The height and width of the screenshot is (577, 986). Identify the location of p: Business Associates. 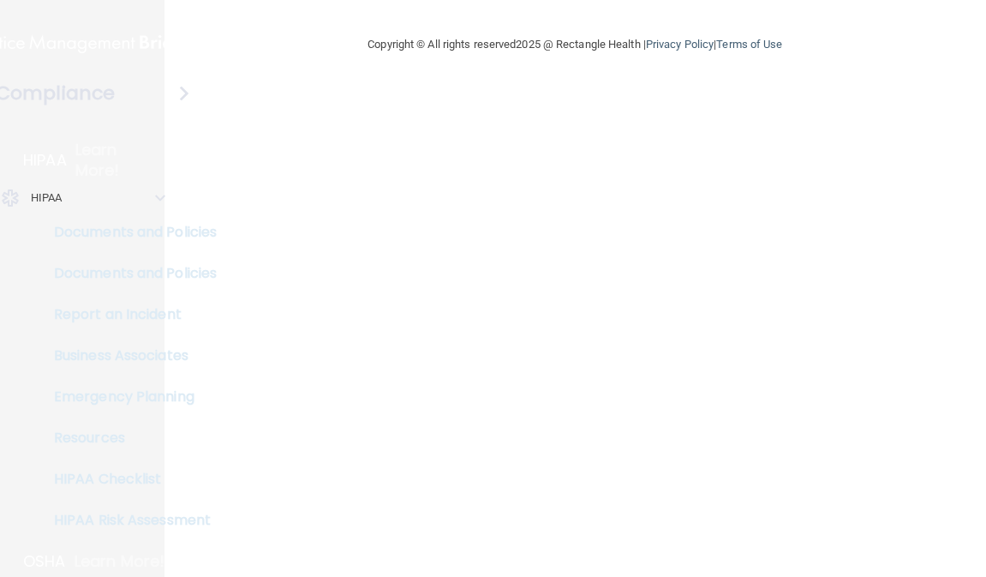
(128, 356).